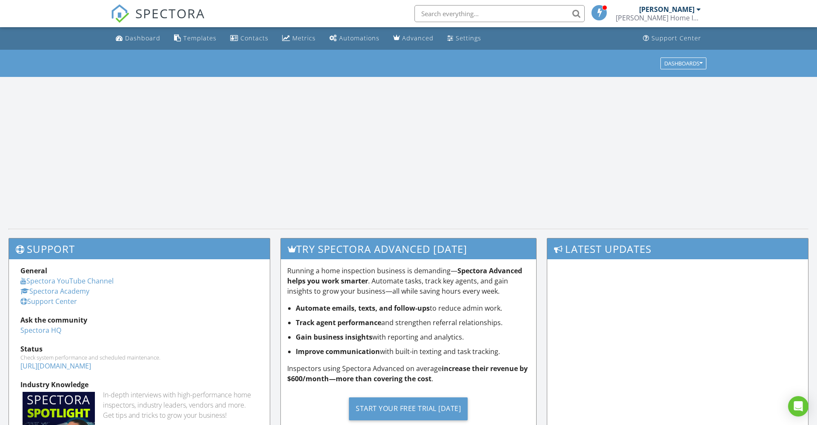  Describe the element at coordinates (142, 38) in the screenshot. I see `div: Dashboard` at that location.